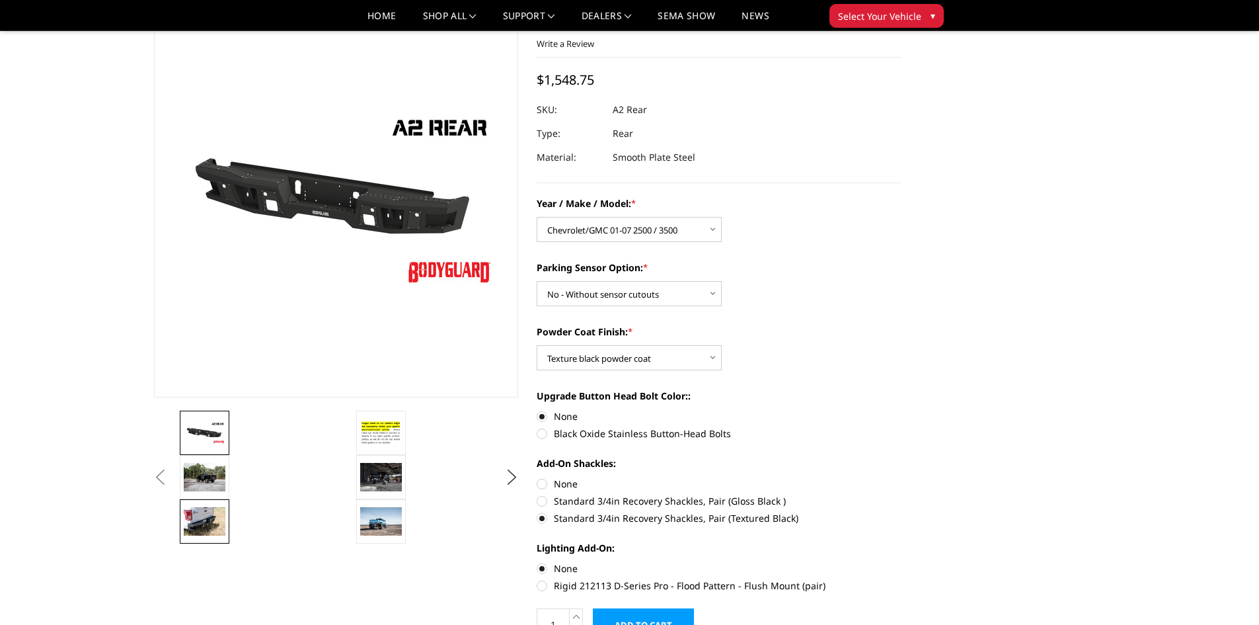 Image resolution: width=1259 pixels, height=625 pixels. I want to click on dd: Smooth Plate Steel, so click(654, 157).